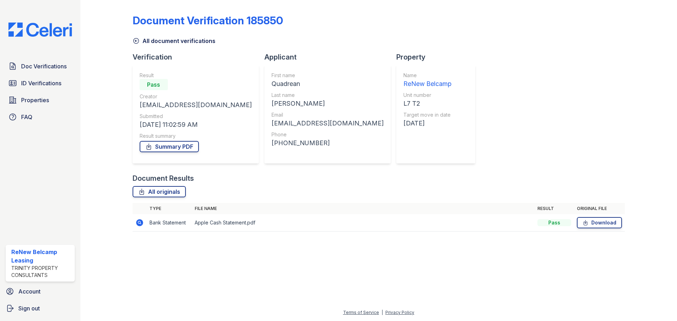 This screenshot has width=677, height=321. I want to click on div: Creator, so click(196, 97).